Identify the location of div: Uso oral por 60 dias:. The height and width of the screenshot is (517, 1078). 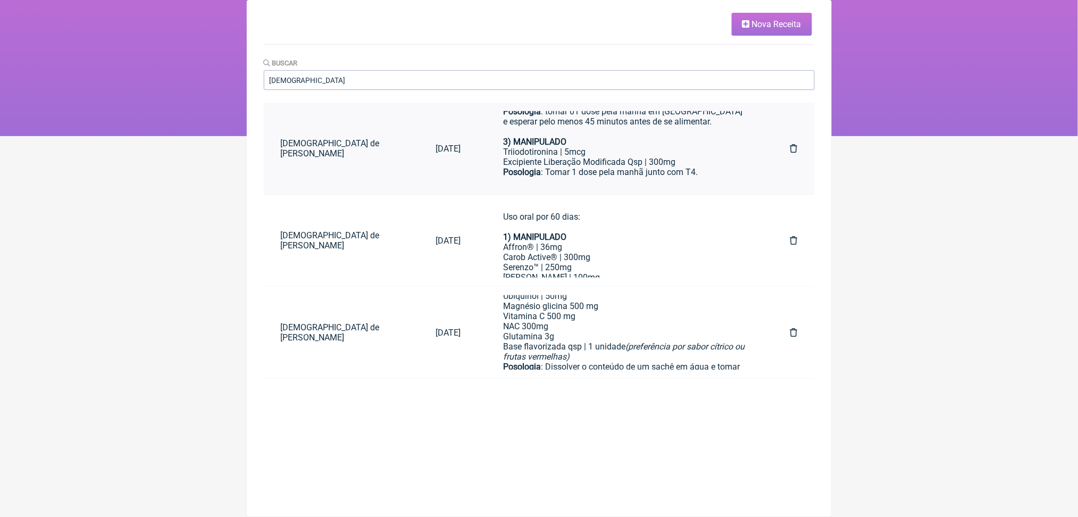
(625, 227).